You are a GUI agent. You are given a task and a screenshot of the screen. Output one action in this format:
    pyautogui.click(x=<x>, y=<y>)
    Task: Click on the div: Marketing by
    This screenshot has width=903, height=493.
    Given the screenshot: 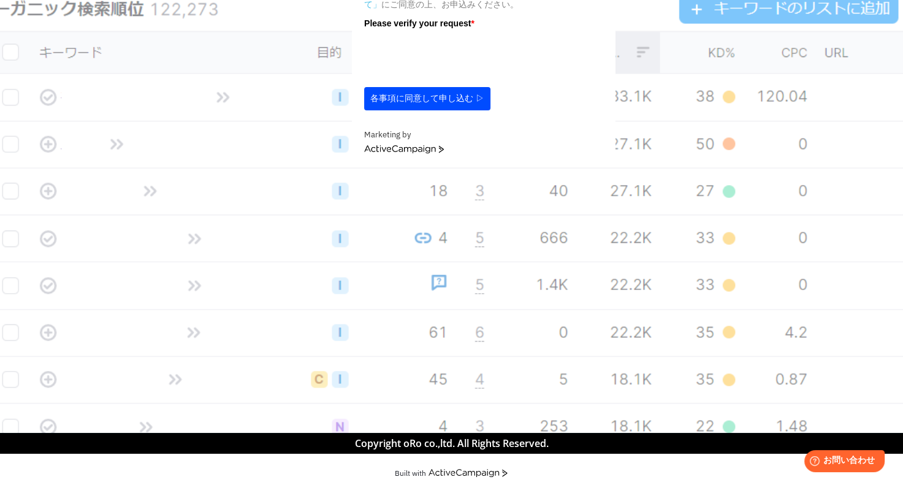 What is the action you would take?
    pyautogui.click(x=484, y=135)
    